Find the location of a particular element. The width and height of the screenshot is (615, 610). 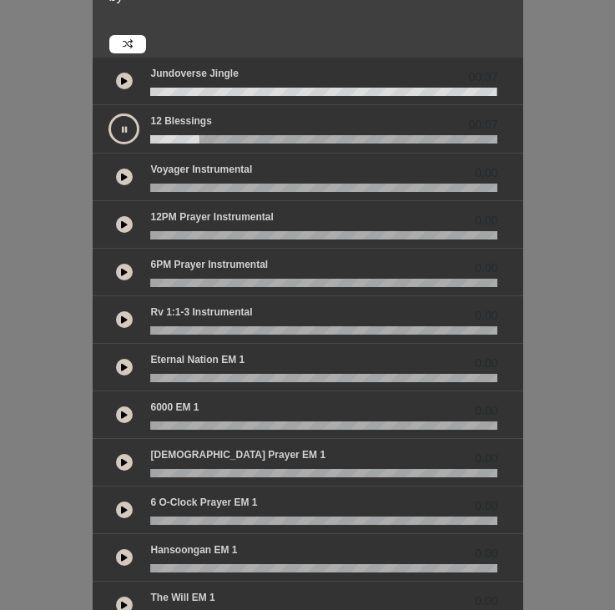

p: 6PM Prayer Instrumental is located at coordinates (209, 265).